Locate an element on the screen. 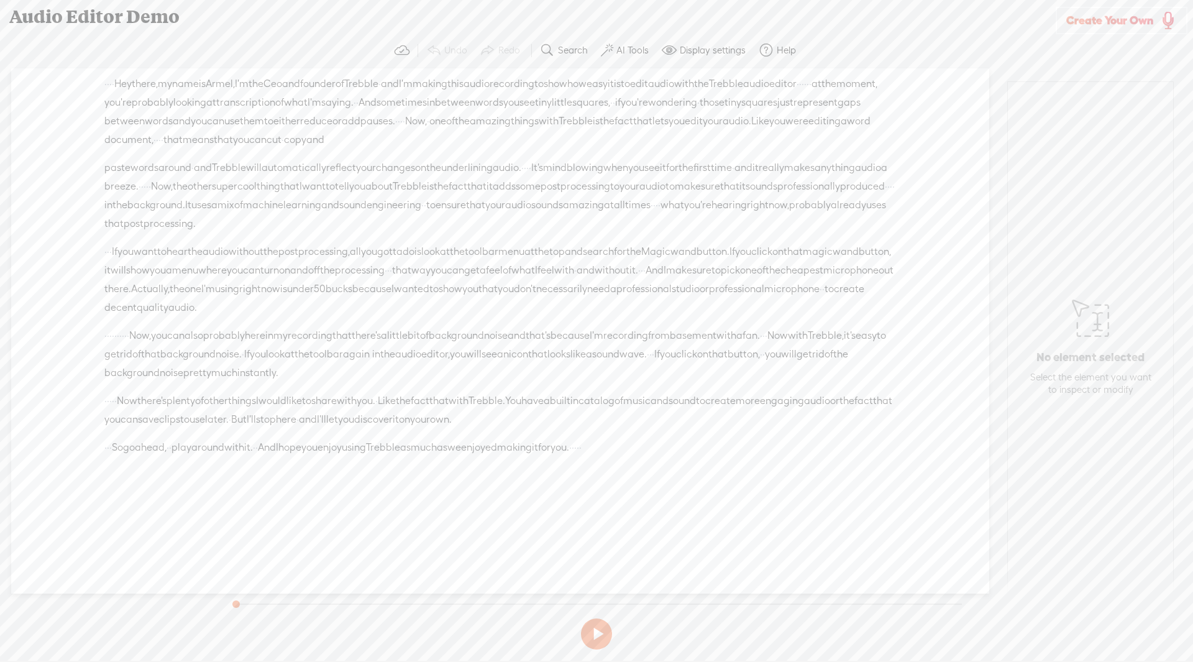 The height and width of the screenshot is (662, 1193). button: Undo is located at coordinates (448, 50).